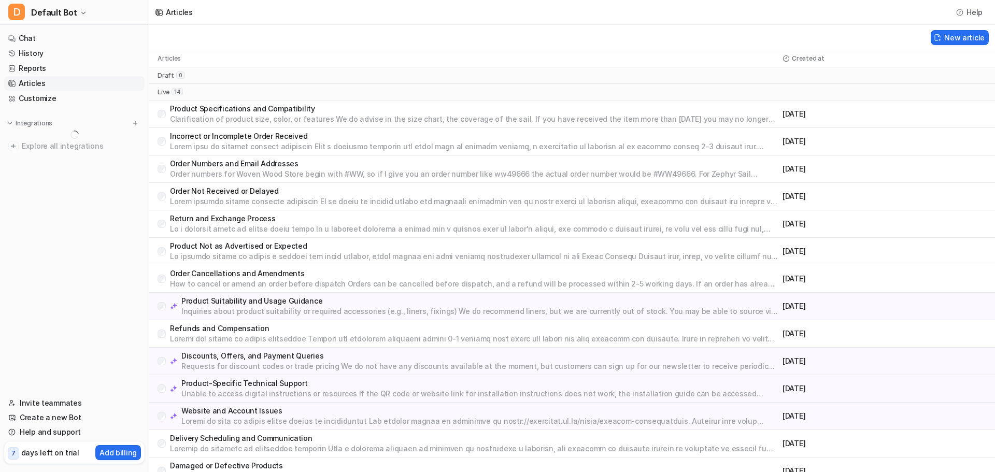 The width and height of the screenshot is (995, 472). What do you see at coordinates (480, 384) in the screenshot?
I see `p: Product-Specific Technical Support` at bounding box center [480, 384].